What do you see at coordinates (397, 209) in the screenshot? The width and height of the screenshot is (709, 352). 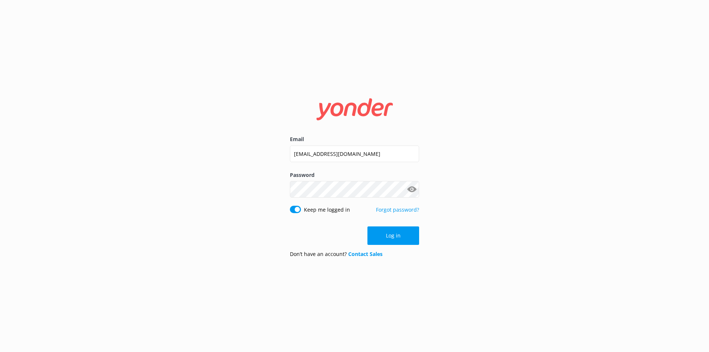 I see `a: Forgot password?` at bounding box center [397, 209].